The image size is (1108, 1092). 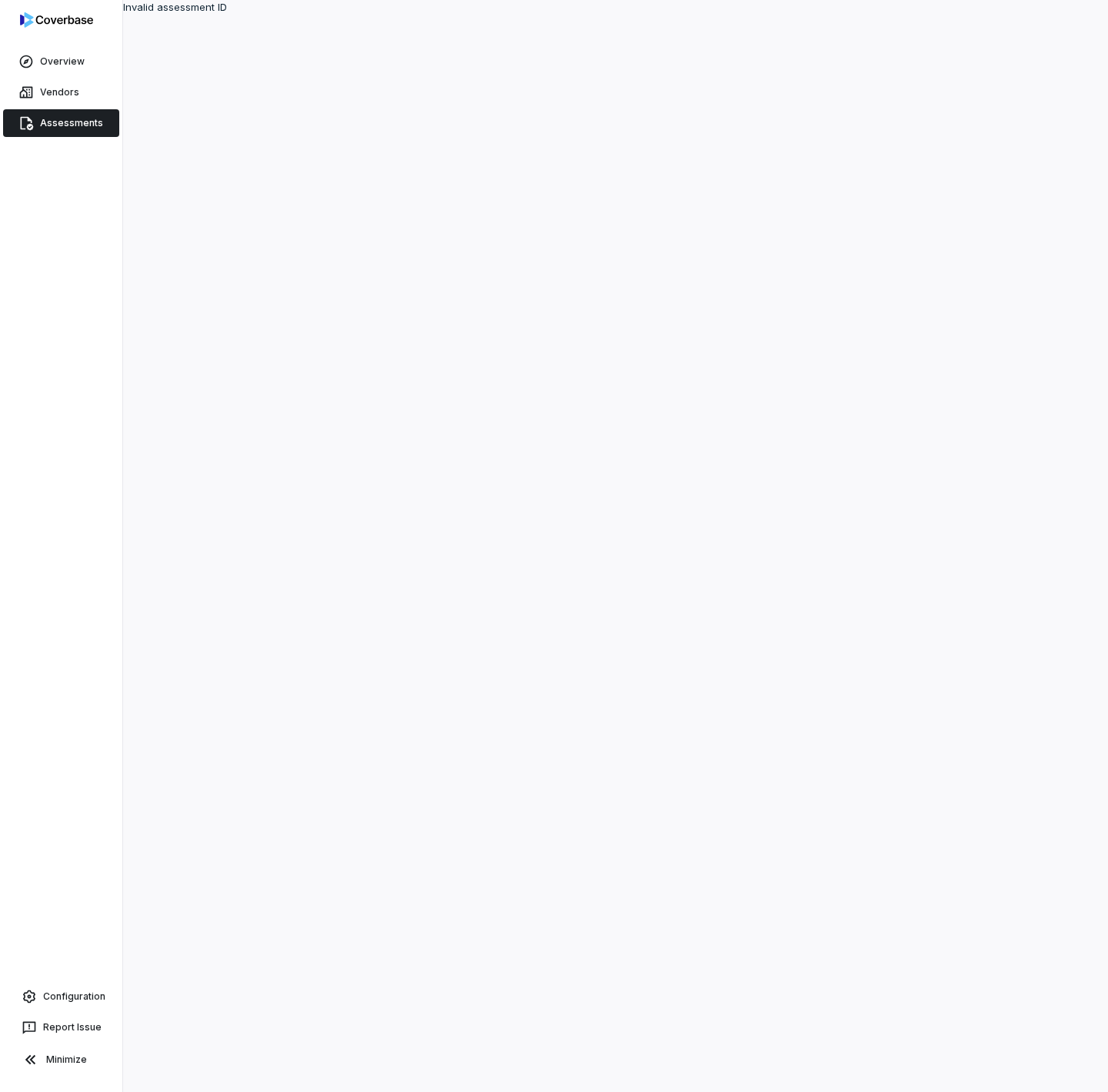 I want to click on a: Vendors, so click(x=61, y=92).